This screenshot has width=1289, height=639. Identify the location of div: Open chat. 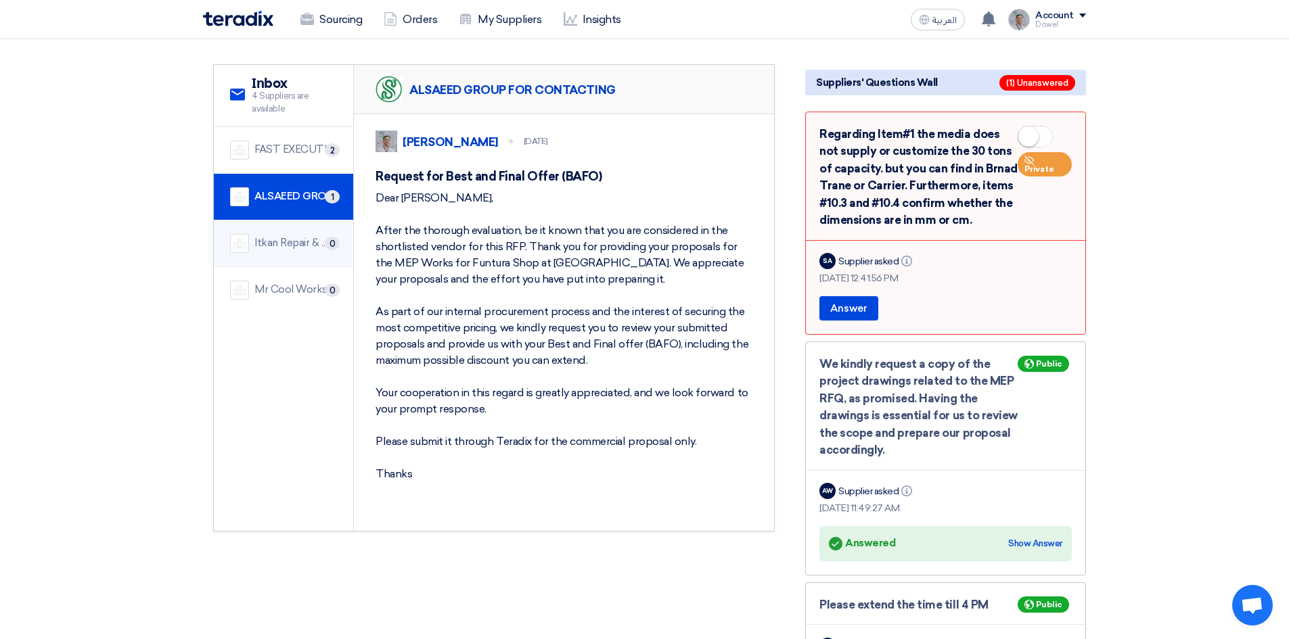
(1252, 606).